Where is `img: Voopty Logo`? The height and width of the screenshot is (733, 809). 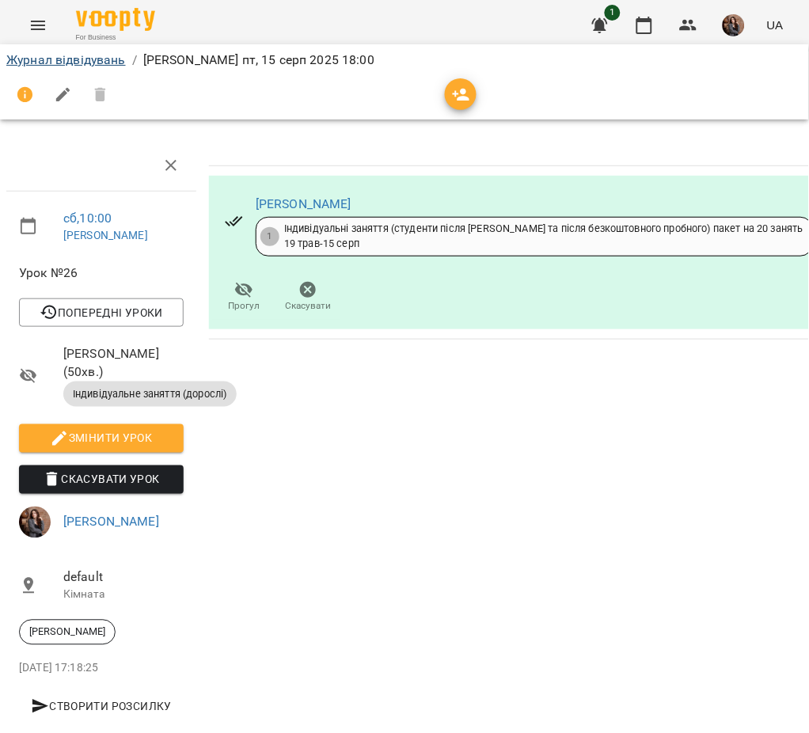
img: Voopty Logo is located at coordinates (116, 19).